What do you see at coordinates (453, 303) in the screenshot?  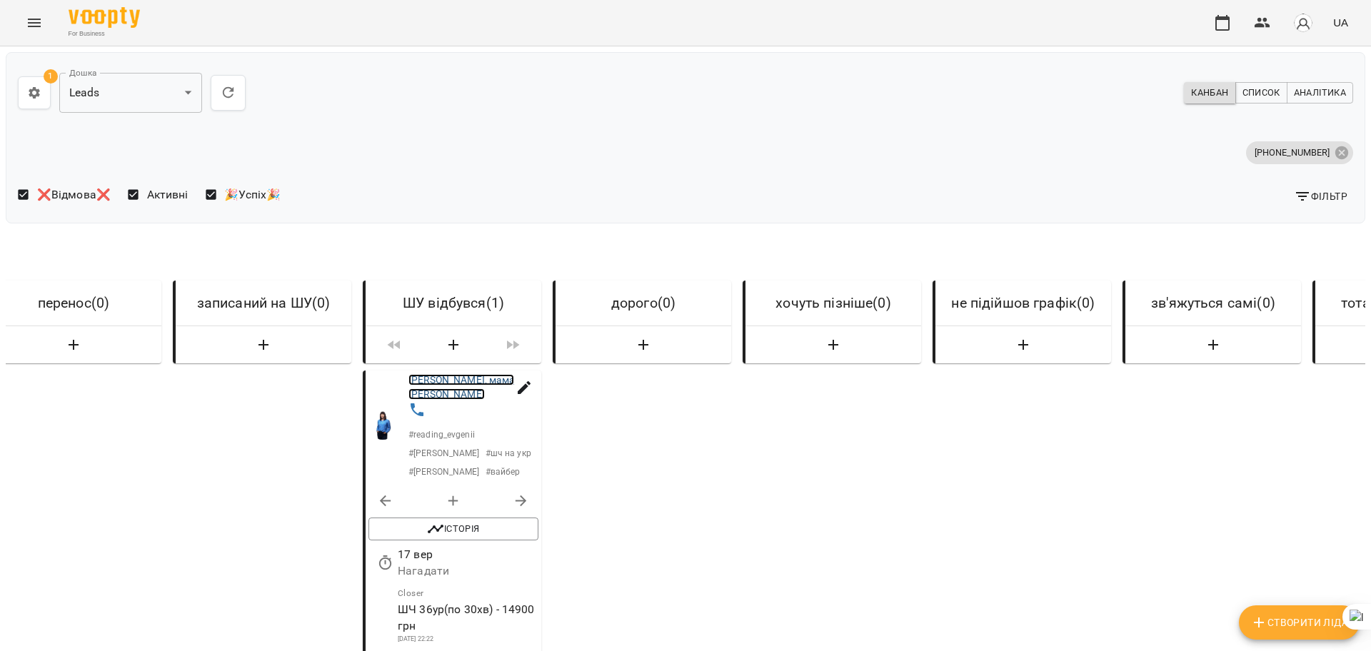 I see `h6: ШУ відбувся ( 1 )` at bounding box center [453, 303].